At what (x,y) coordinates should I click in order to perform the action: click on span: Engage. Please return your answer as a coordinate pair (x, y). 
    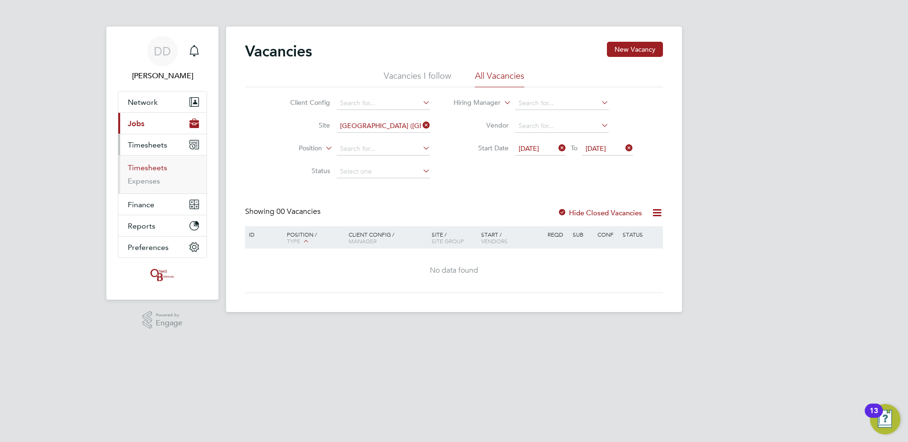
    Looking at the image, I should click on (169, 323).